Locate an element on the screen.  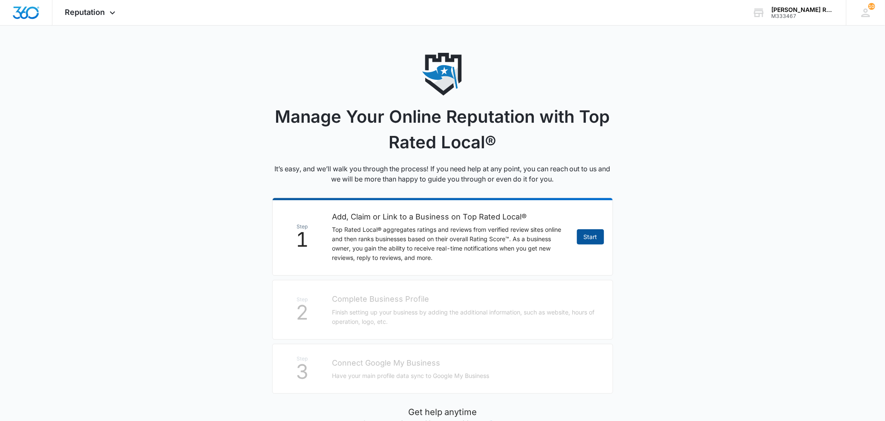
p: It’s easy, and we’ll walk you through the process! If you need help at any point, you can reach o... is located at coordinates (443, 174).